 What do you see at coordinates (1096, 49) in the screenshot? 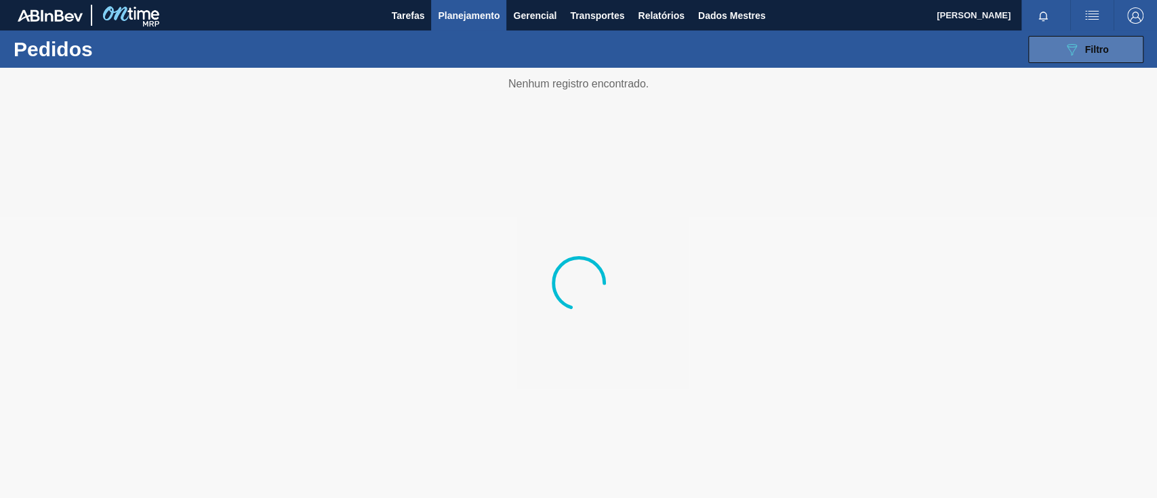
I see `span: Filtro` at bounding box center [1096, 49].